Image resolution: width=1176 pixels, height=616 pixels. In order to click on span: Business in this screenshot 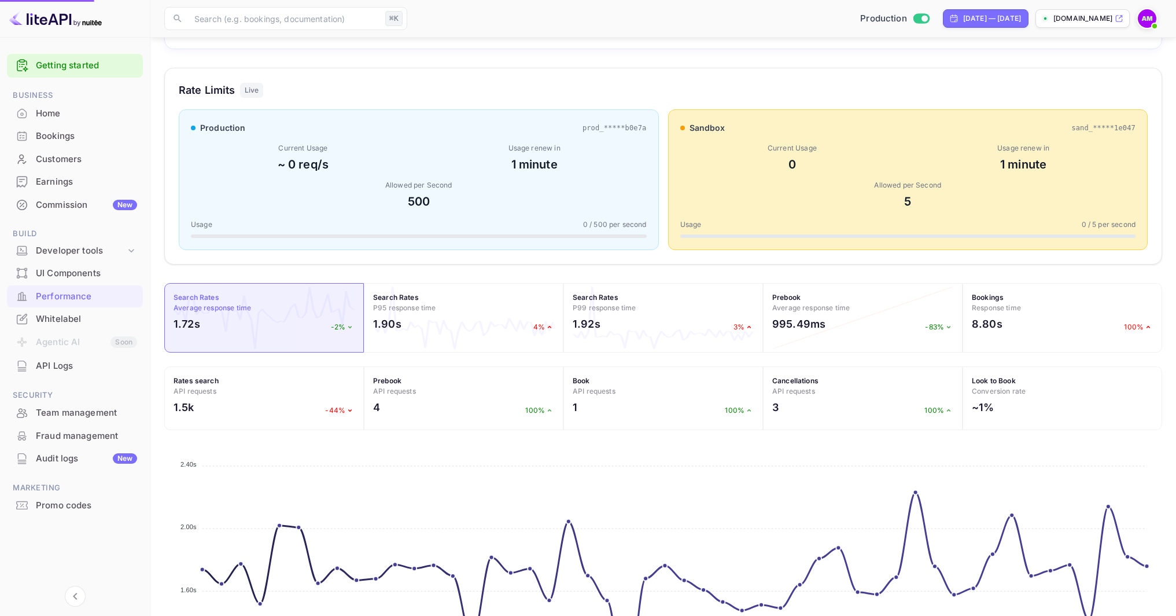, I will do `click(75, 95)`.